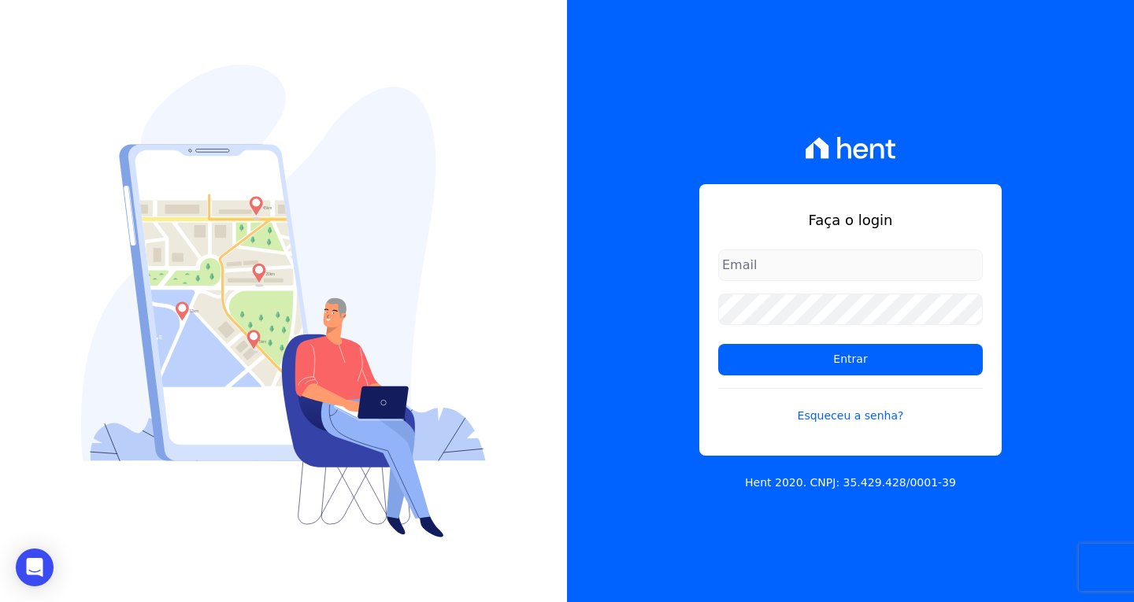  Describe the element at coordinates (850, 360) in the screenshot. I see `input: Entrar` at that location.